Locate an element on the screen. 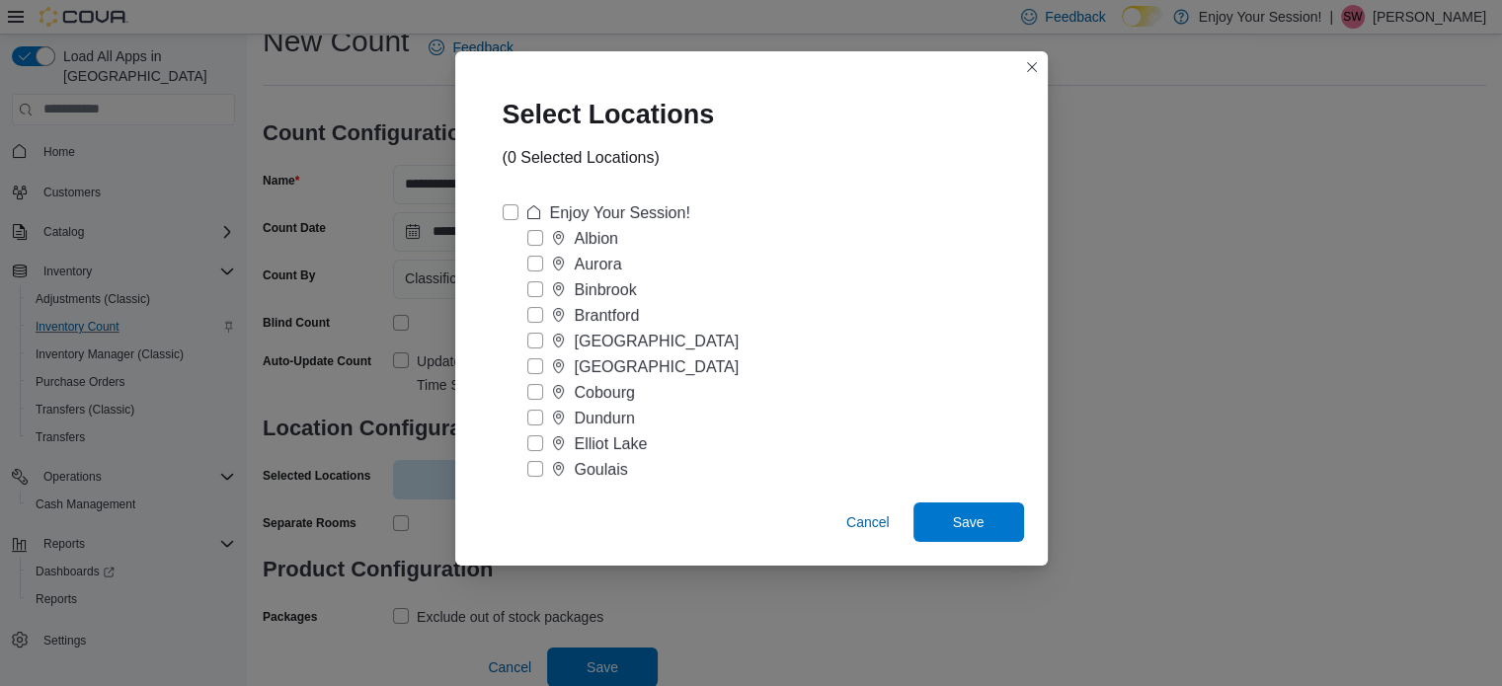  div: Elliot Lake is located at coordinates (611, 444).